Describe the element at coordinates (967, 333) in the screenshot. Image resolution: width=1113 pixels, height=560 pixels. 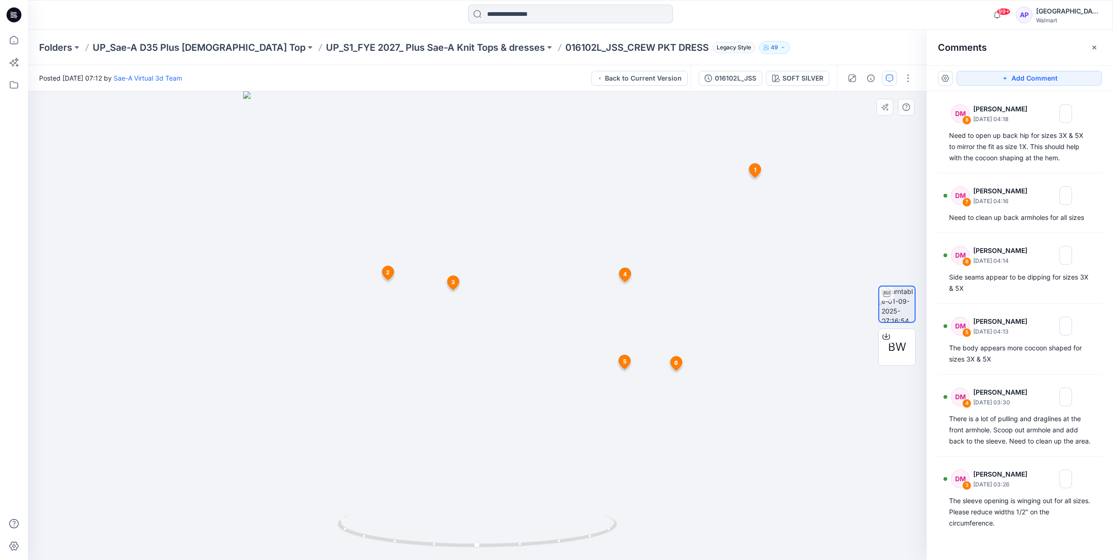
I see `div: 5` at that location.